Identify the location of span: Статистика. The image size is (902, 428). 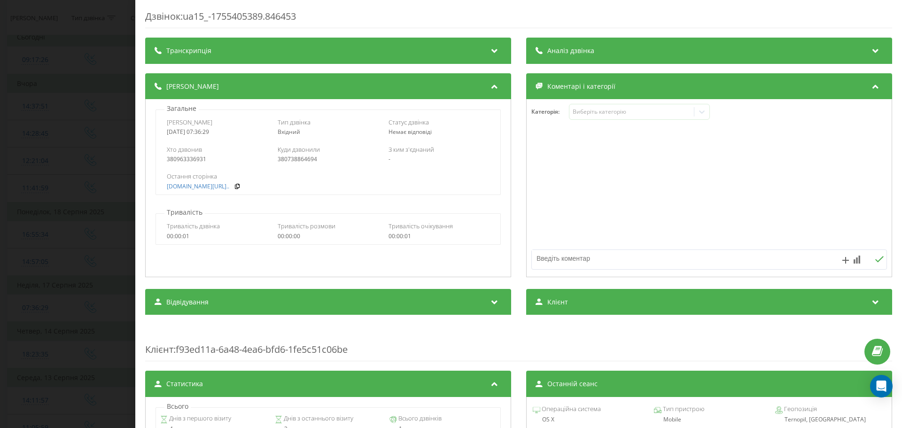
(185, 384).